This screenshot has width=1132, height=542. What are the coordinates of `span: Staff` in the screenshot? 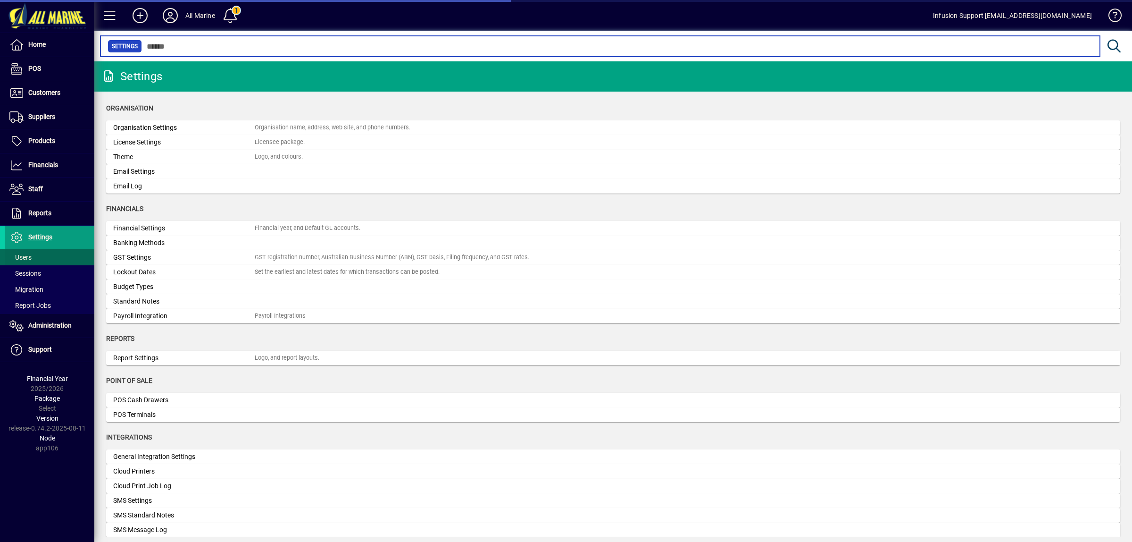 It's located at (35, 189).